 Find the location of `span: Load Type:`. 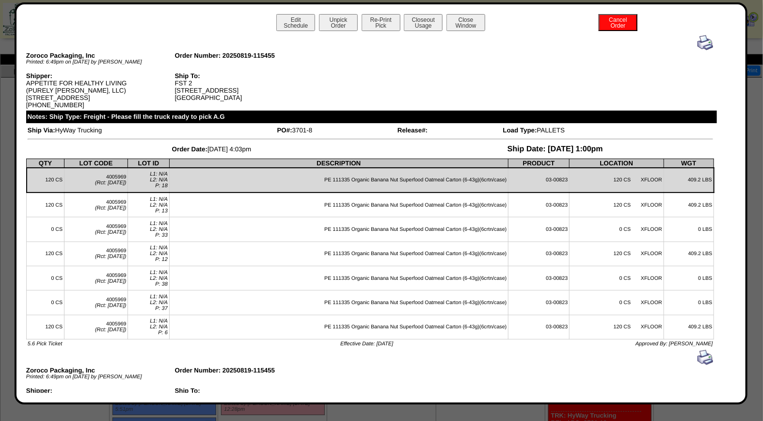

span: Load Type: is located at coordinates (520, 130).